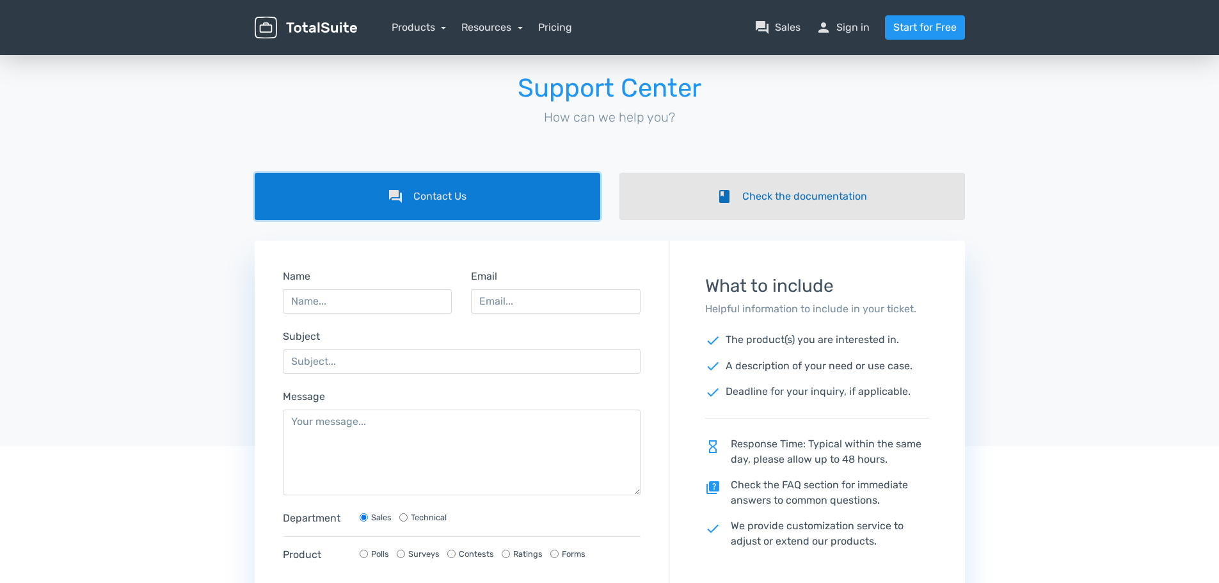 The width and height of the screenshot is (1219, 583). Describe the element at coordinates (792, 196) in the screenshot. I see `a: bookCheck the documentation` at that location.